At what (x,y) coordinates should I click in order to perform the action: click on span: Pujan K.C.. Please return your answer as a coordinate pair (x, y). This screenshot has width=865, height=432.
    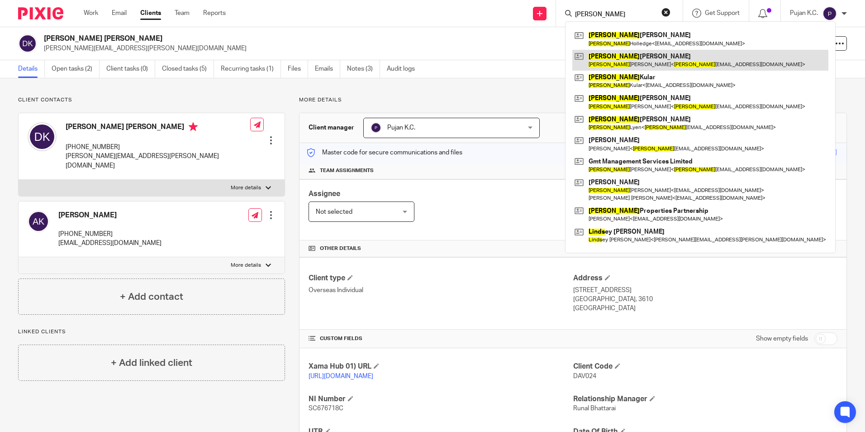
    Looking at the image, I should click on (401, 128).